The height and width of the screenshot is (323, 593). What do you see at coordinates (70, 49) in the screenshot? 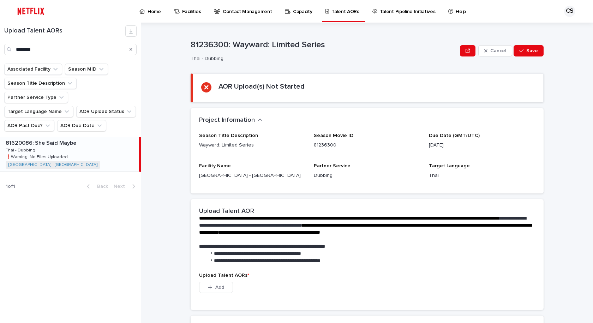
I see `input: Search` at bounding box center [70, 49].